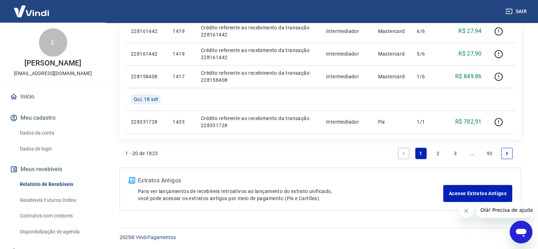 The width and height of the screenshot is (538, 249). What do you see at coordinates (32, 8) in the screenshot?
I see `span: Olá! Precisa de ajuda?` at bounding box center [32, 8].